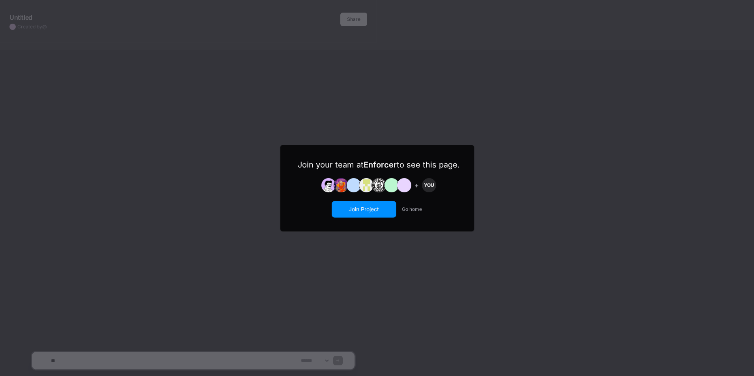 This screenshot has width=754, height=376. I want to click on button: Share, so click(354, 19).